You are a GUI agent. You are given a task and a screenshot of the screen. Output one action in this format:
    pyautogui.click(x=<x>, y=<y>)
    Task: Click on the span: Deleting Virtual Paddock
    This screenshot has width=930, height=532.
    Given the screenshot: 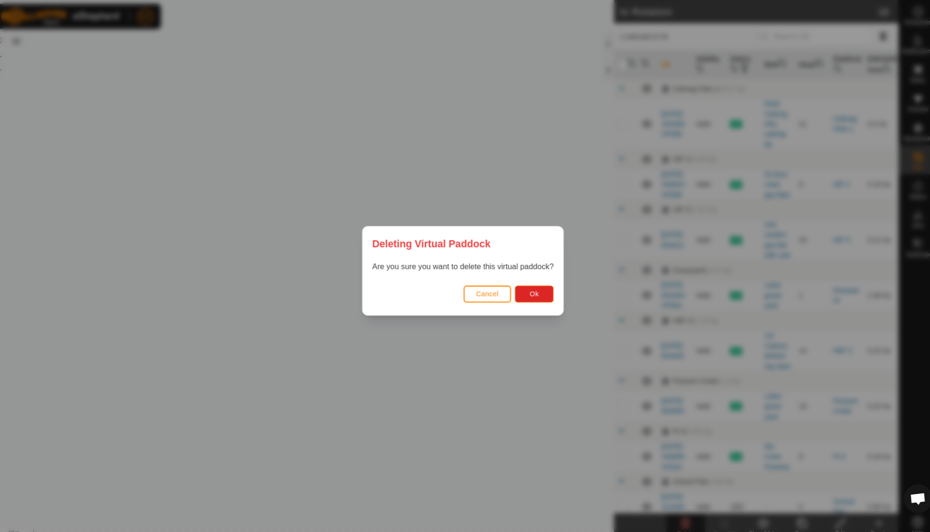 What is the action you would take?
    pyautogui.click(x=434, y=239)
    